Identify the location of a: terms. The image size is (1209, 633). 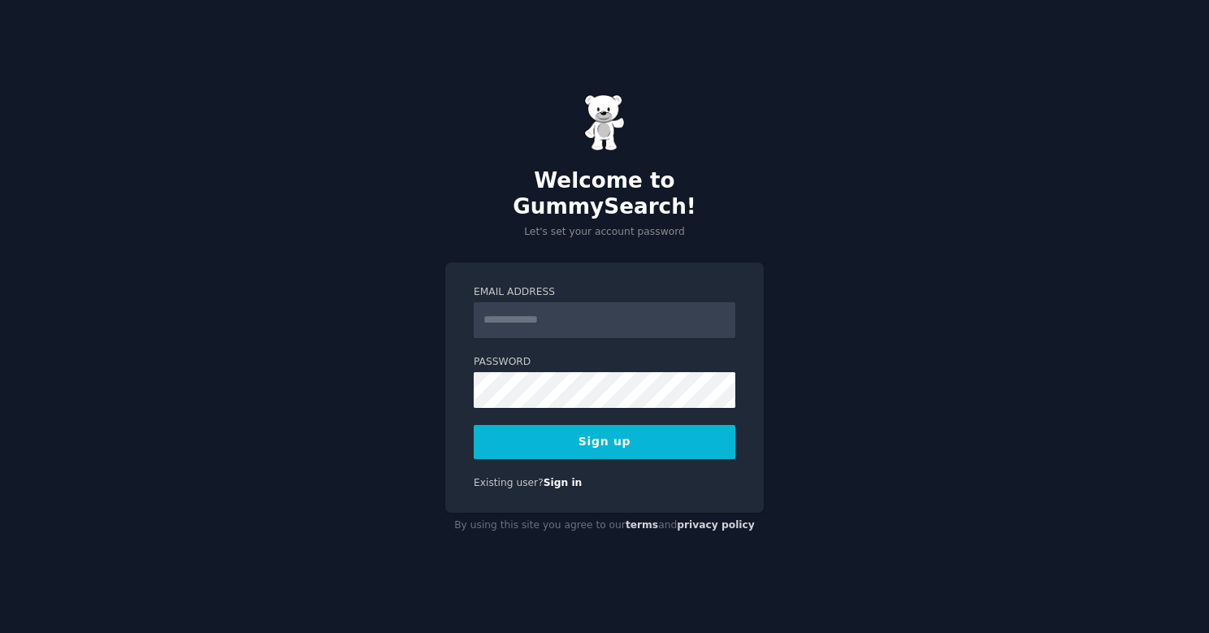
(642, 525).